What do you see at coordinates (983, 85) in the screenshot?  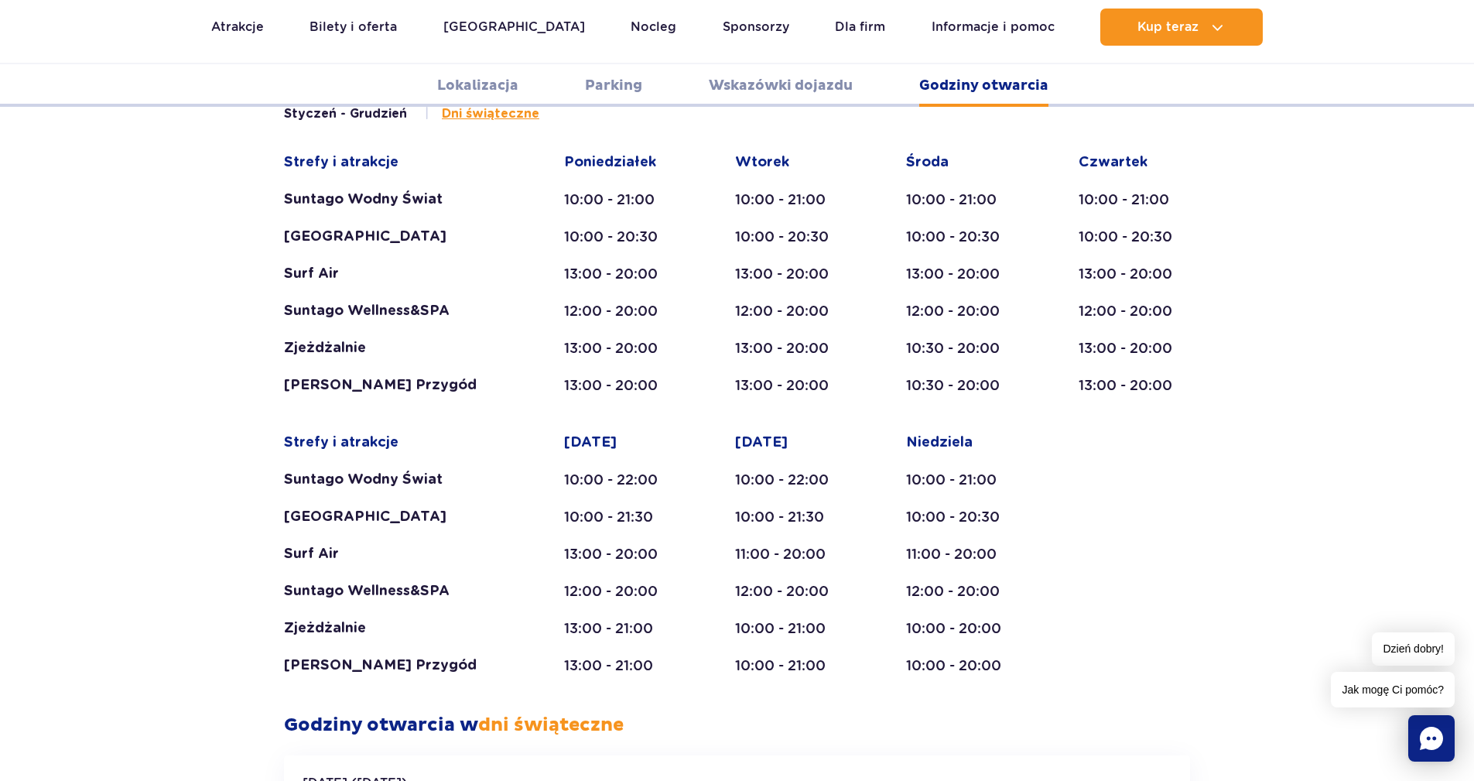 I see `a: Godziny otwarcia` at bounding box center [983, 85].